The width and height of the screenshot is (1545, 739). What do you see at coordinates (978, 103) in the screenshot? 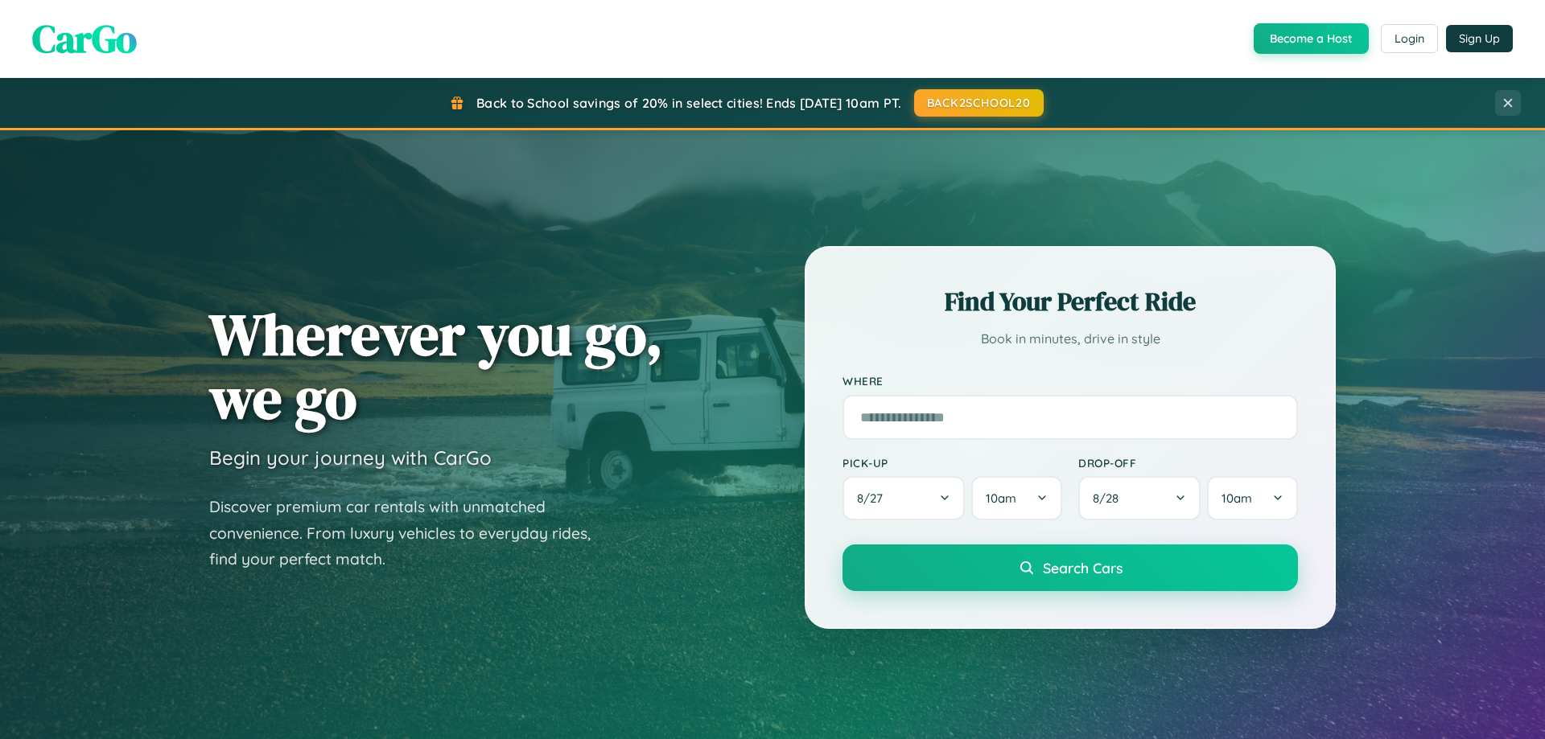
I see `button: BACK2SCHOOL20` at bounding box center [978, 103].